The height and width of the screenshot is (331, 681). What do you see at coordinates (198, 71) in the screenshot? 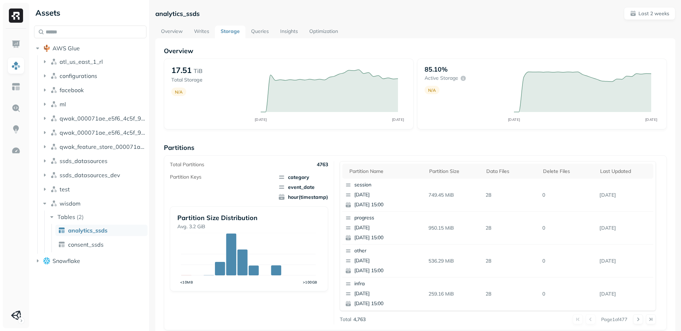
I see `p: TiB` at bounding box center [198, 71].